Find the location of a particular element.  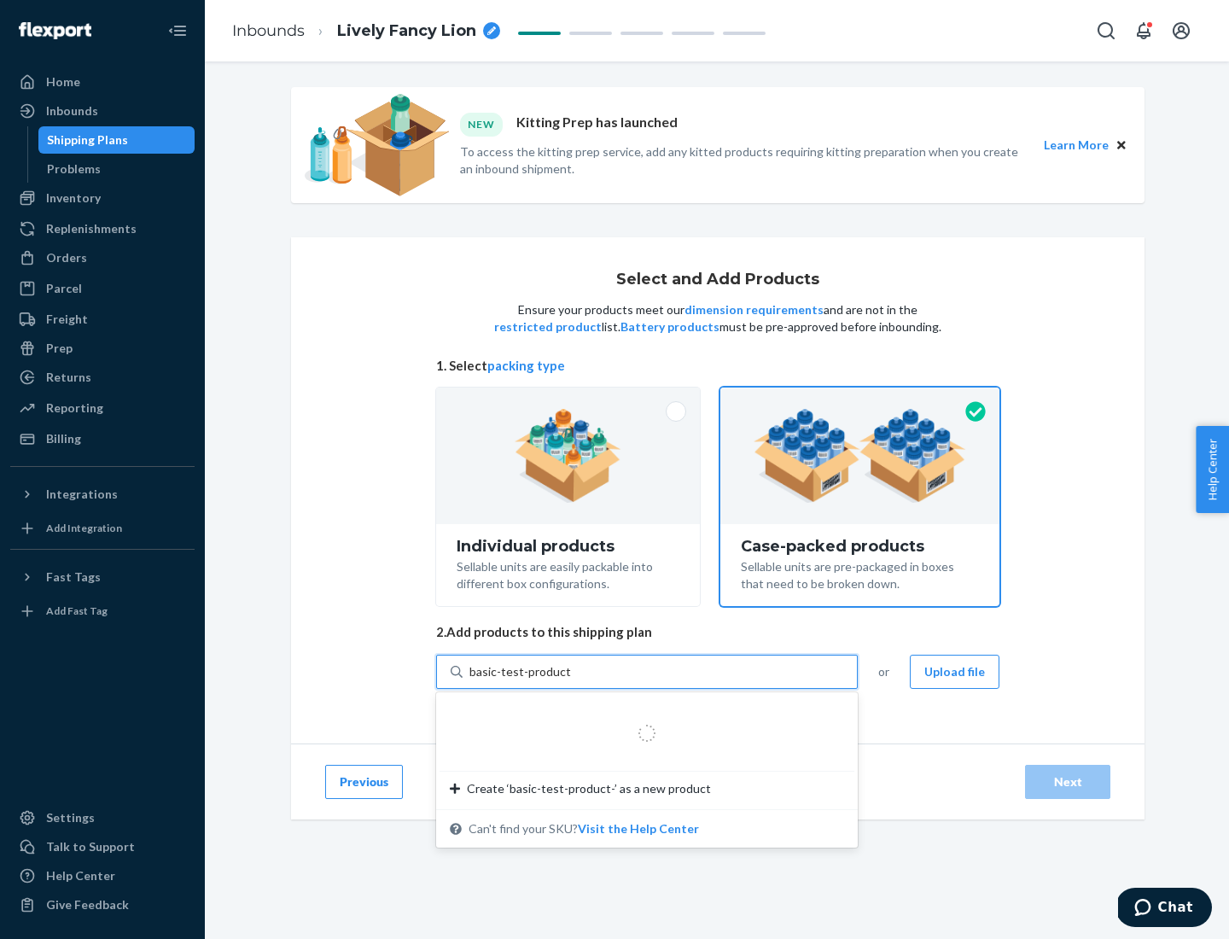

a: Reporting is located at coordinates (102, 408).